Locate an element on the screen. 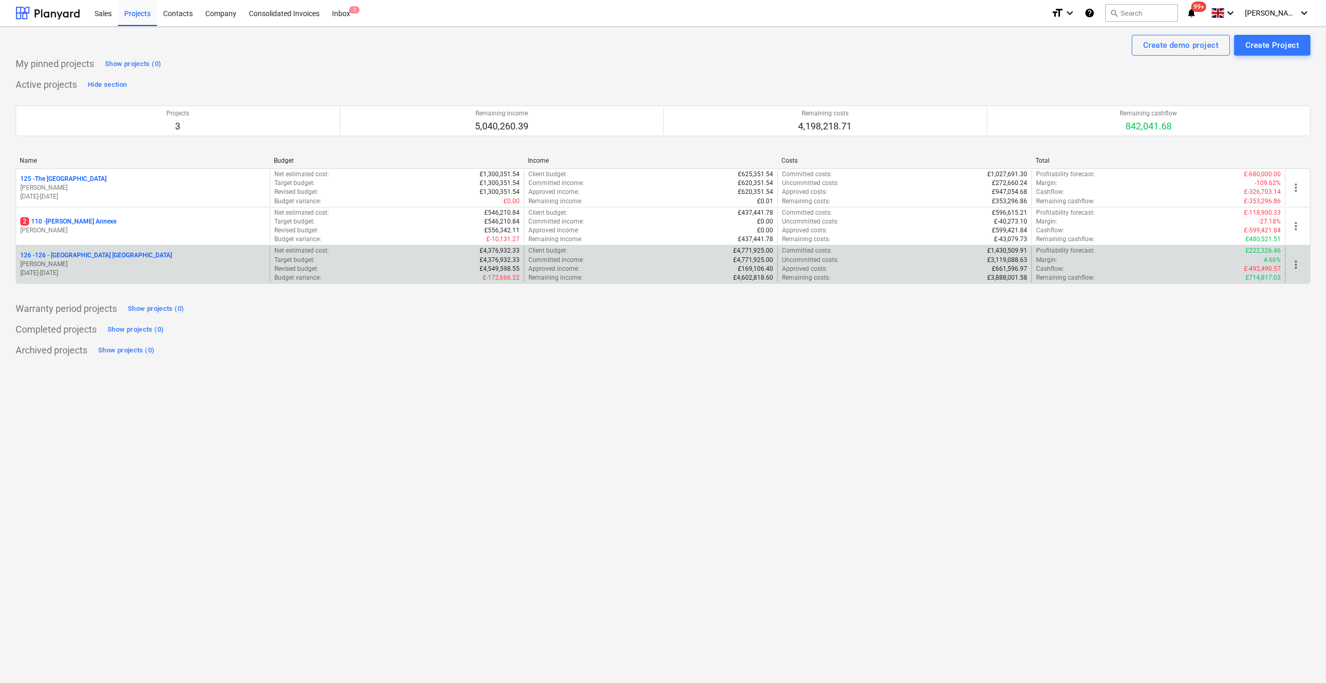  p: 3 is located at coordinates (178, 126).